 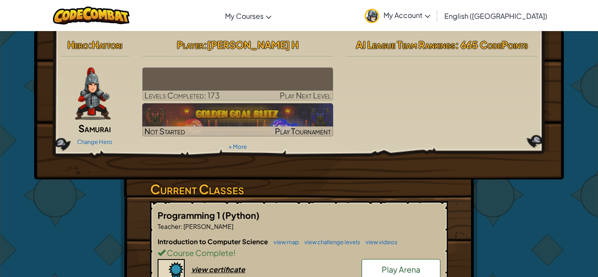 What do you see at coordinates (169, 227) in the screenshot?
I see `span: Teacher` at bounding box center [169, 227].